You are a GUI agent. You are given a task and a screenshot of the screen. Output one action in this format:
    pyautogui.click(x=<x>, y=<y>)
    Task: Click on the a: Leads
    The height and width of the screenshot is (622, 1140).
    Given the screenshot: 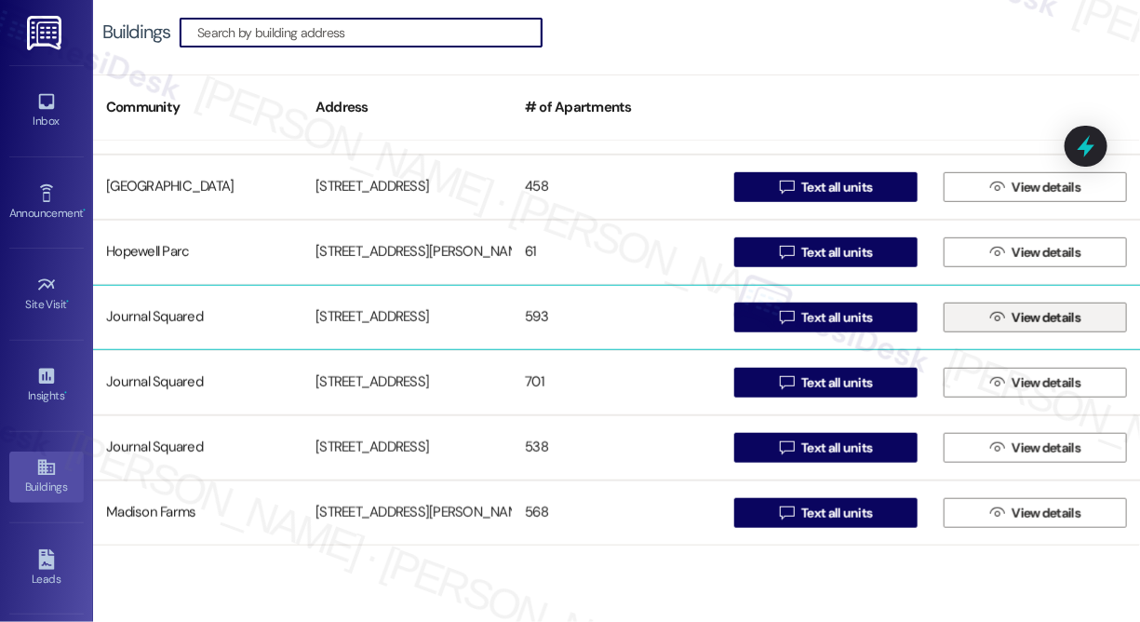 What is the action you would take?
    pyautogui.click(x=47, y=569)
    